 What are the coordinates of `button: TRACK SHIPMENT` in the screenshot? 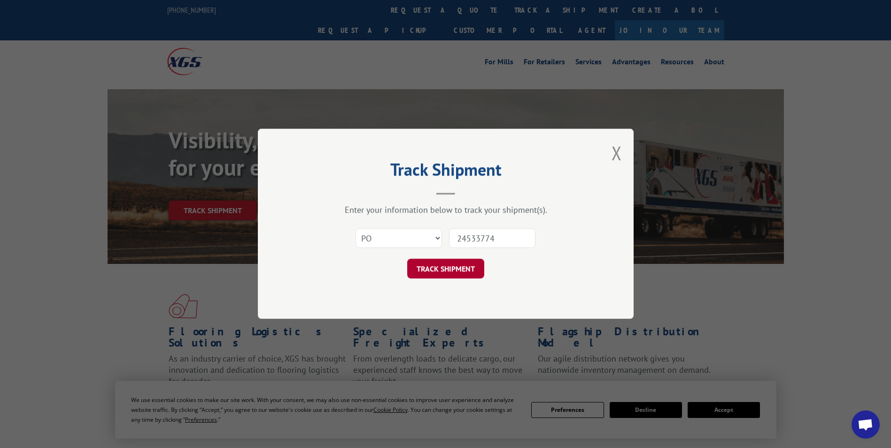 It's located at (446, 269).